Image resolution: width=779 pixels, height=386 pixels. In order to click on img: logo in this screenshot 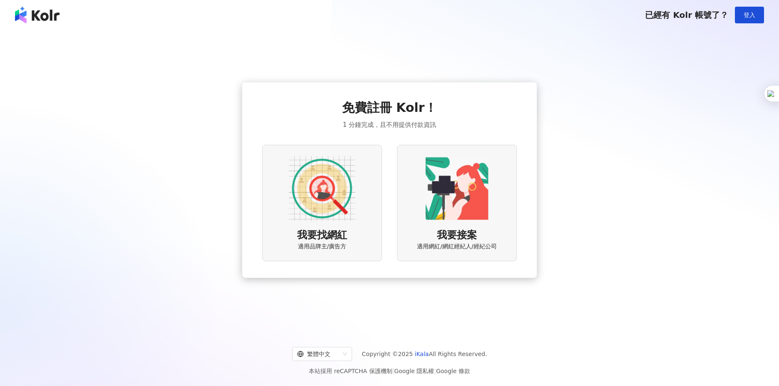, I will do `click(37, 15)`.